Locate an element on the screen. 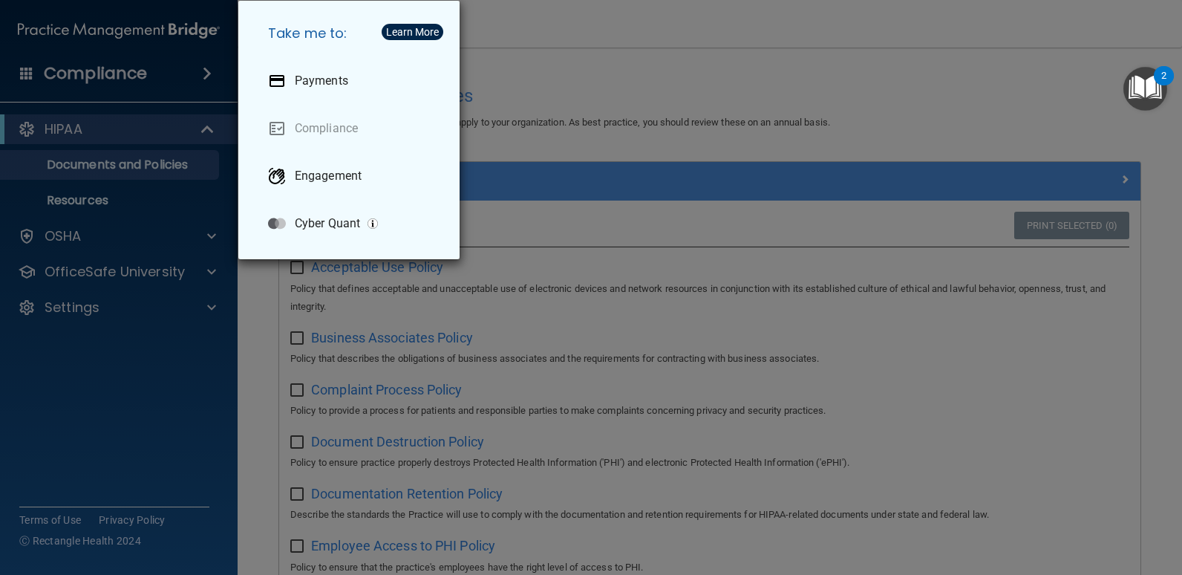 The width and height of the screenshot is (1182, 575). h5: Take me to: is located at coordinates (352, 33).